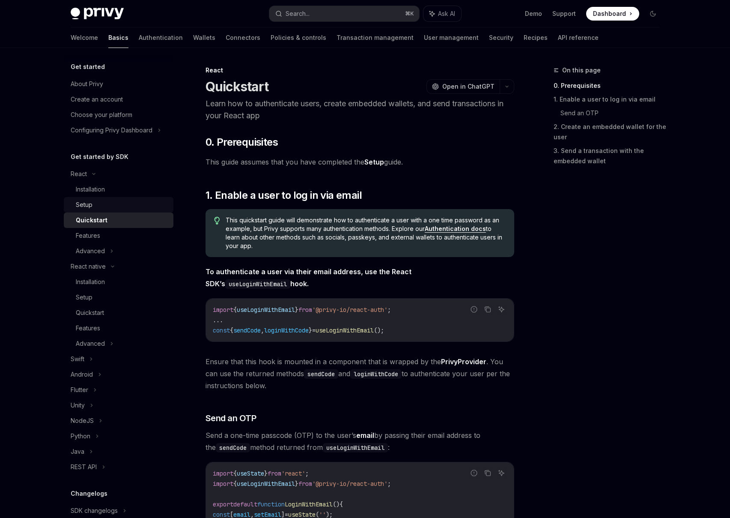 This screenshot has width=730, height=518. Describe the element at coordinates (78, 359) in the screenshot. I see `div: Swift` at that location.